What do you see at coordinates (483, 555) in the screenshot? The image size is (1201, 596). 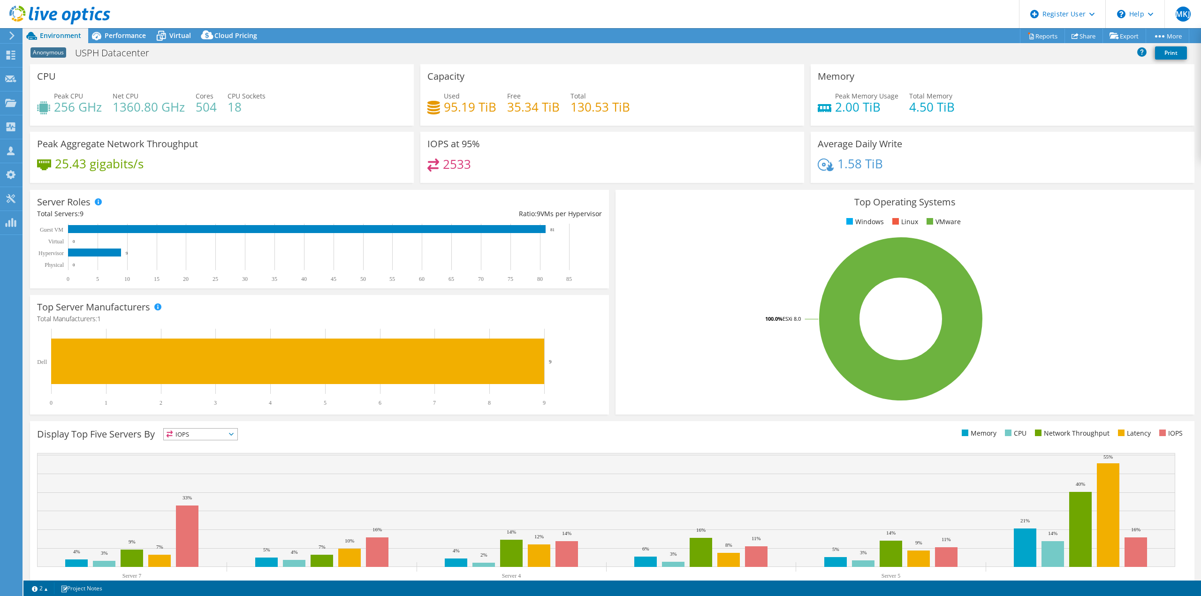 I see `text: 2%` at bounding box center [483, 555].